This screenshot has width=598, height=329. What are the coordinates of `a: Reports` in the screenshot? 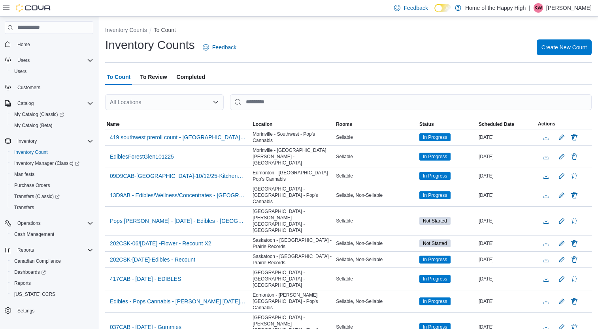 It's located at (23, 284).